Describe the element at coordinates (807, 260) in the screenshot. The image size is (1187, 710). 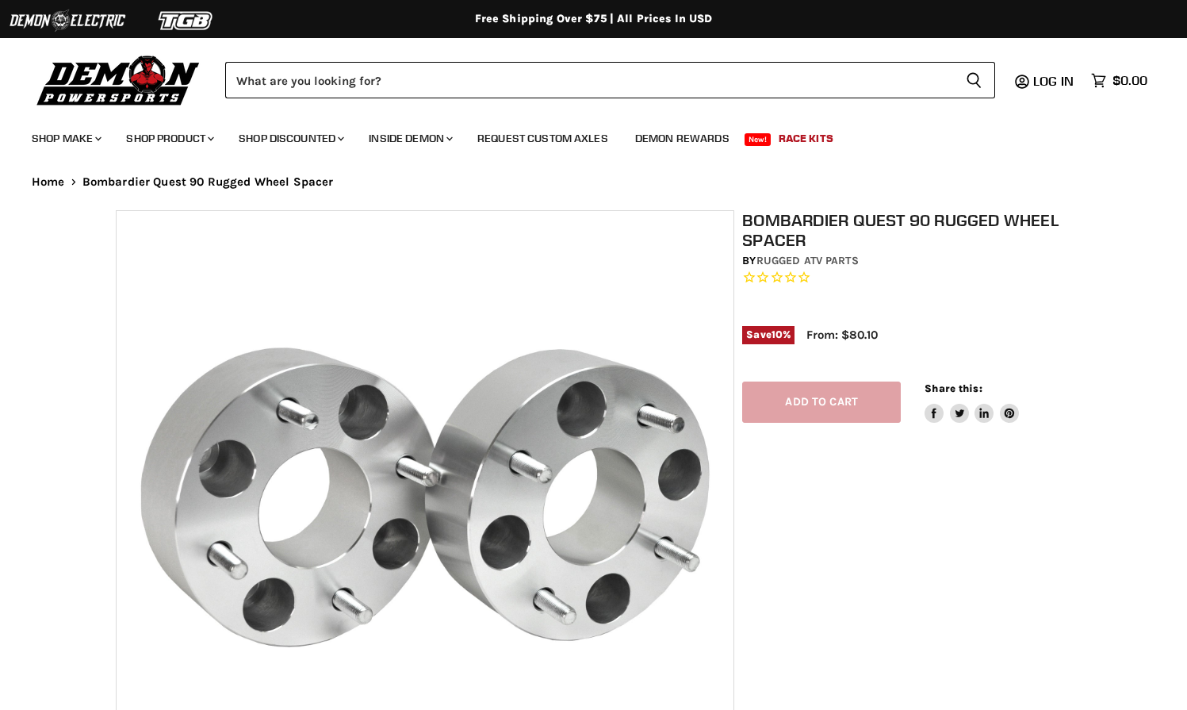
I see `a: Rugged ATV Parts` at that location.